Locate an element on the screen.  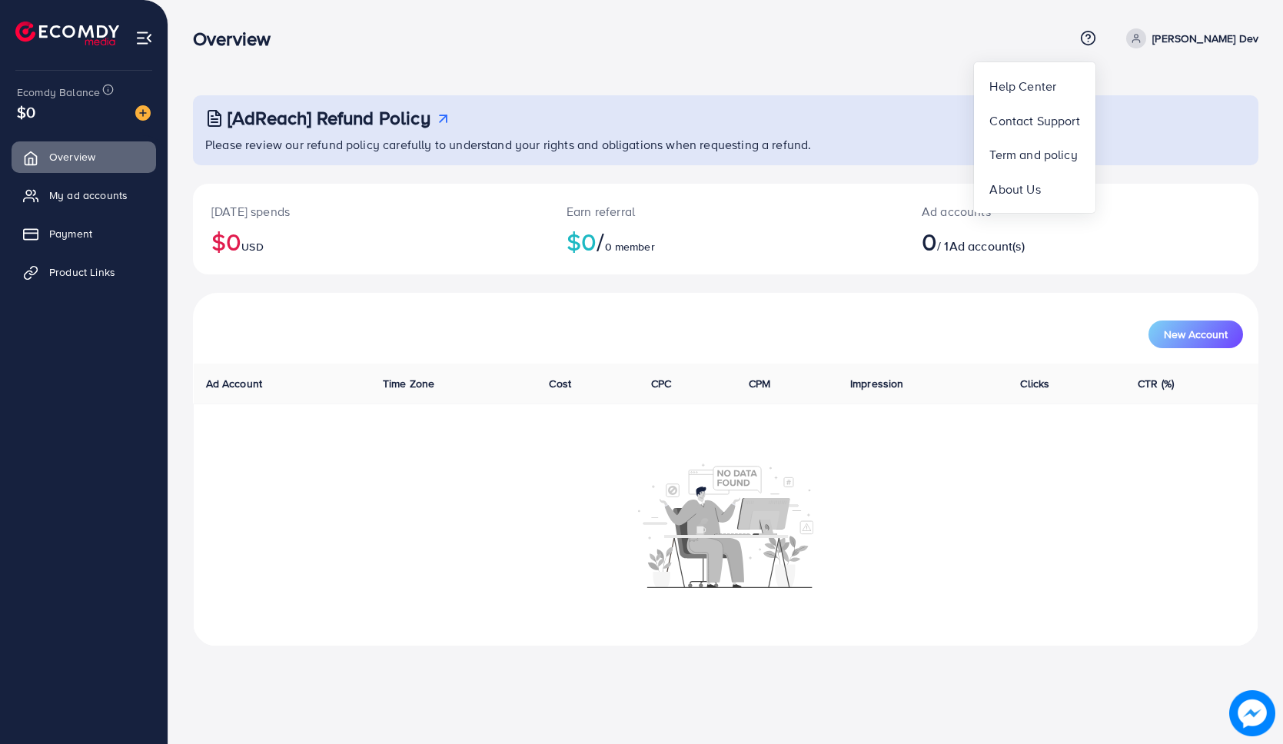
span: New Account is located at coordinates (1195, 334).